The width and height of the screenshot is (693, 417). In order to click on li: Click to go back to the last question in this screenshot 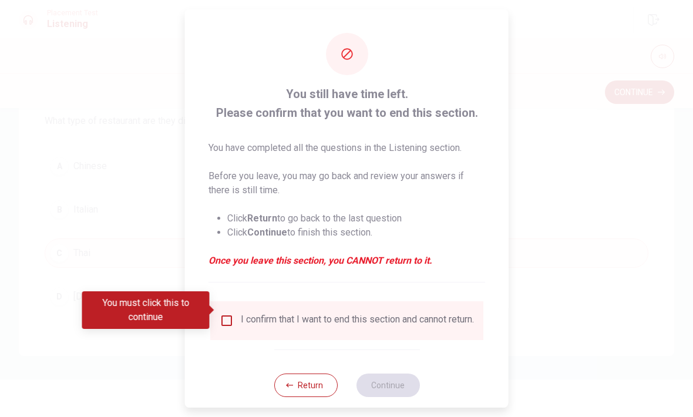, I will do `click(356, 218)`.